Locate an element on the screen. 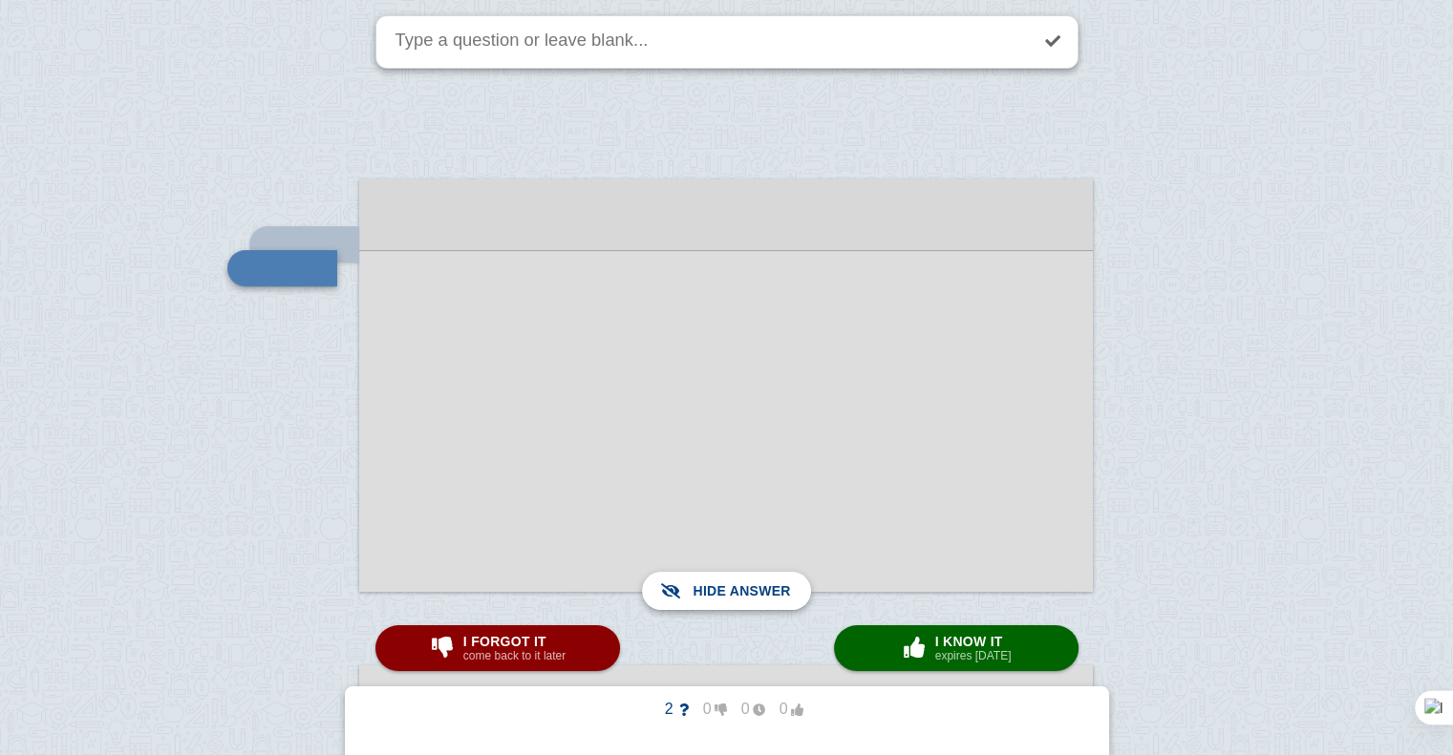 This screenshot has height=755, width=1453. button: I forgot itcome back to it later is located at coordinates (498, 649).